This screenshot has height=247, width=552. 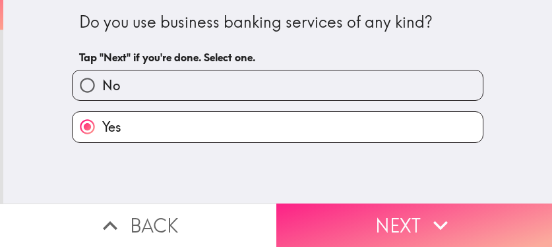 I want to click on span: Yes, so click(x=111, y=127).